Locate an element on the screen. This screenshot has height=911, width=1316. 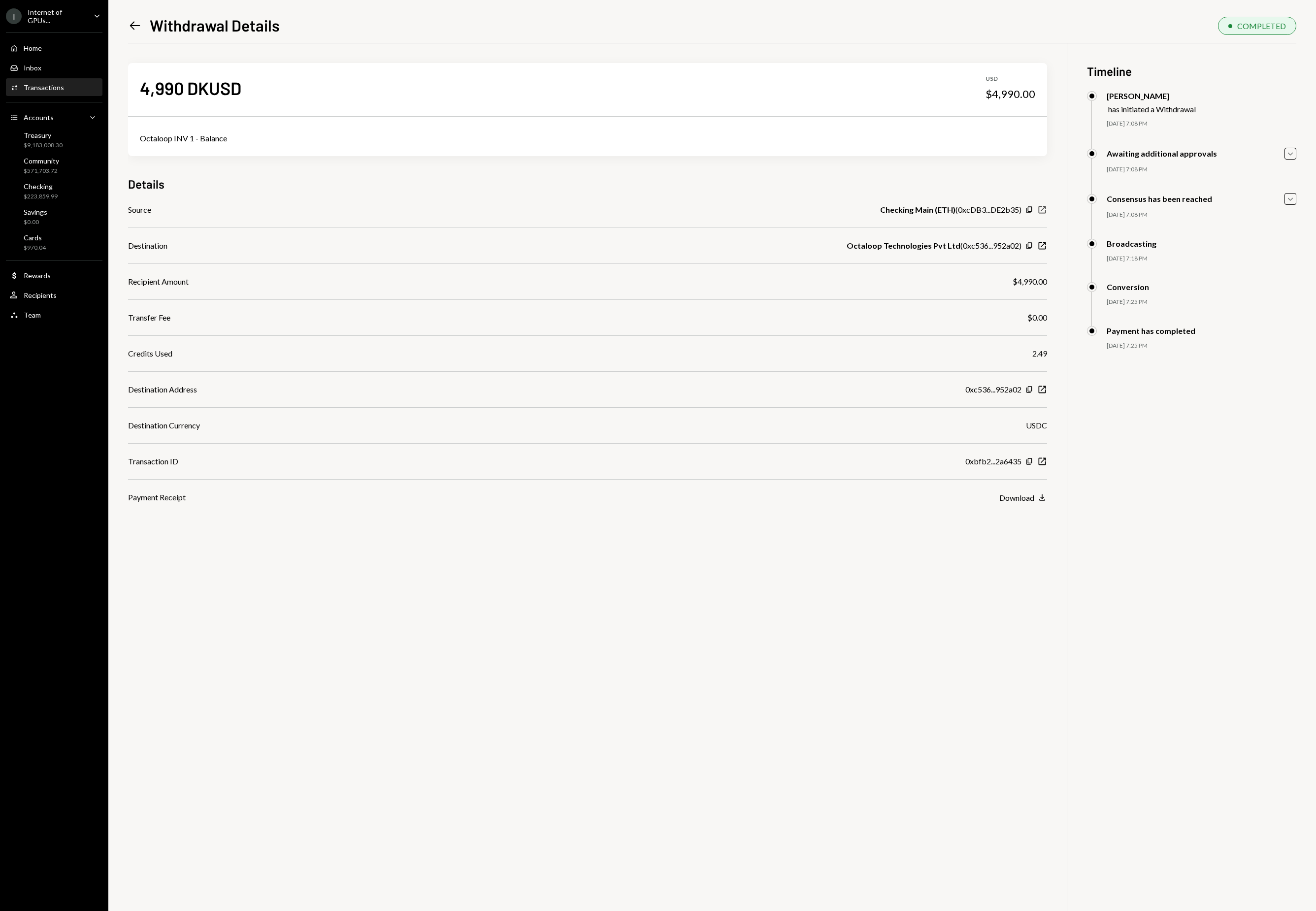
div: Recipients is located at coordinates (39, 295).